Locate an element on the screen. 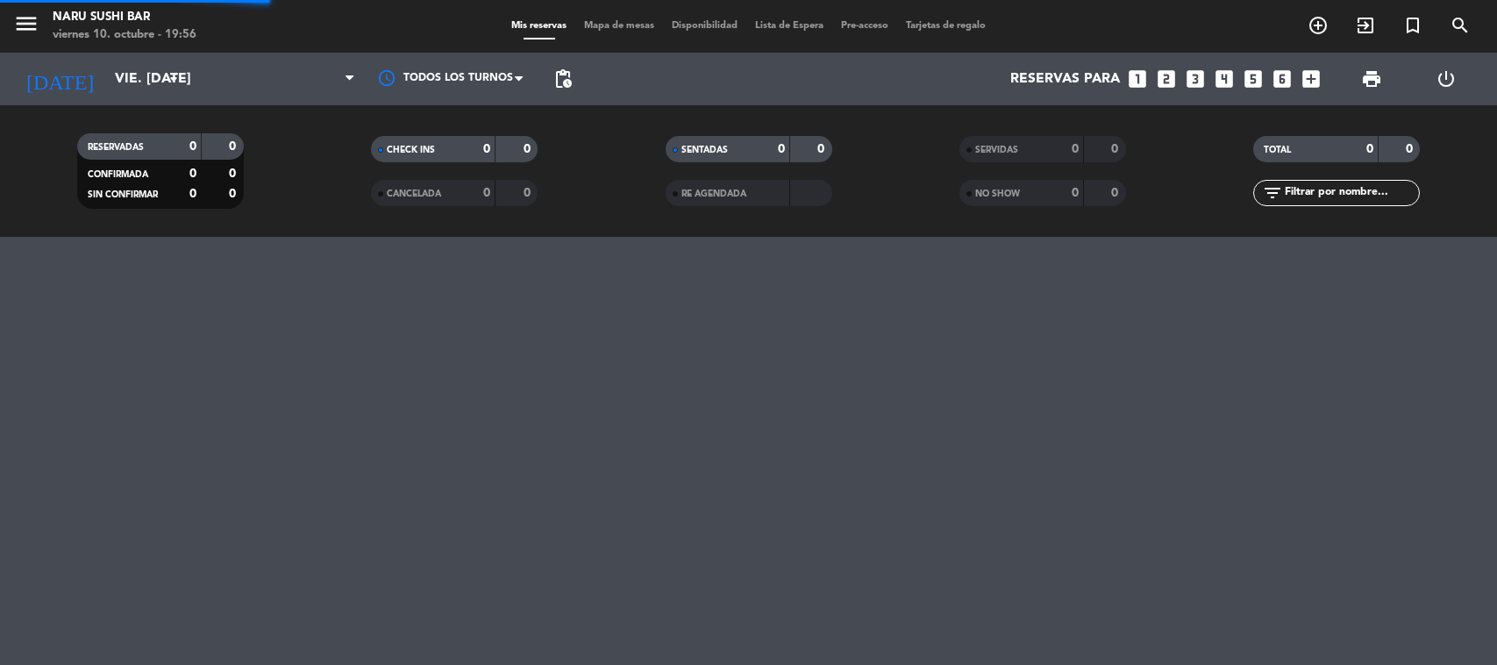  div: viernes 10. octubre - 19:56 is located at coordinates (125, 35).